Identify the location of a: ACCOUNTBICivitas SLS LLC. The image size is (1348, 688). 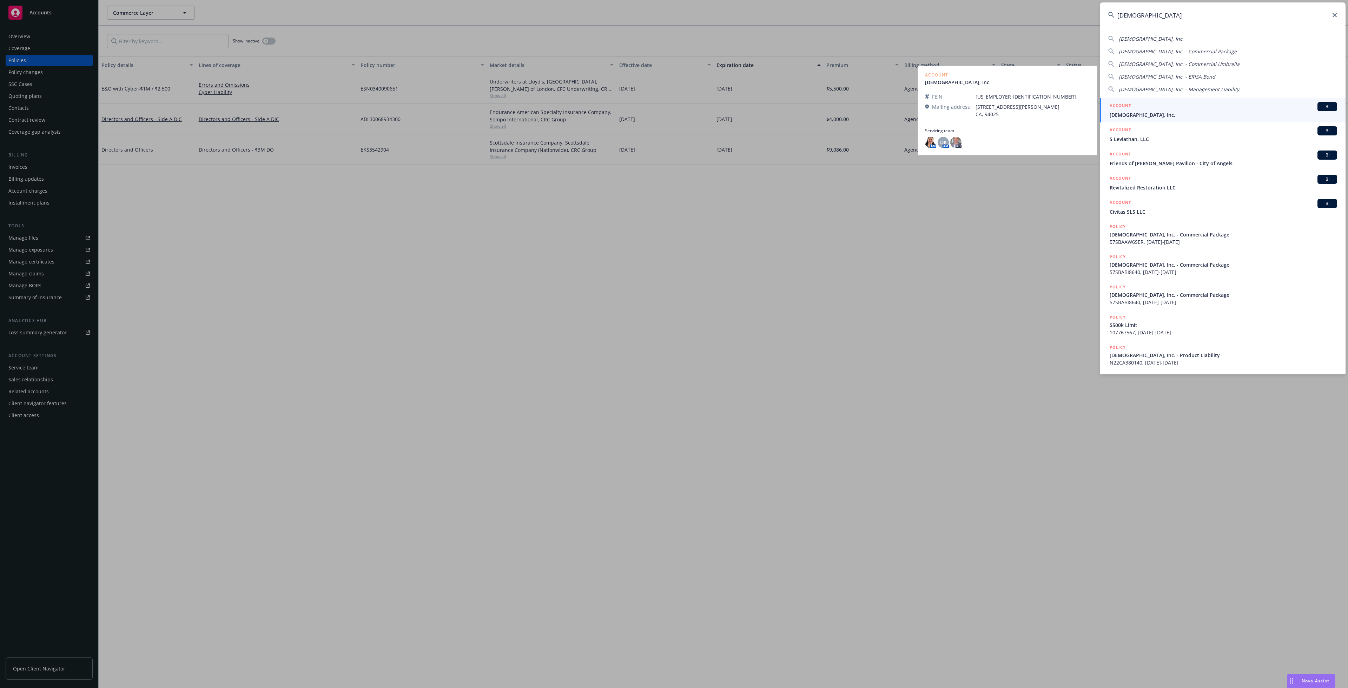
(1223, 207).